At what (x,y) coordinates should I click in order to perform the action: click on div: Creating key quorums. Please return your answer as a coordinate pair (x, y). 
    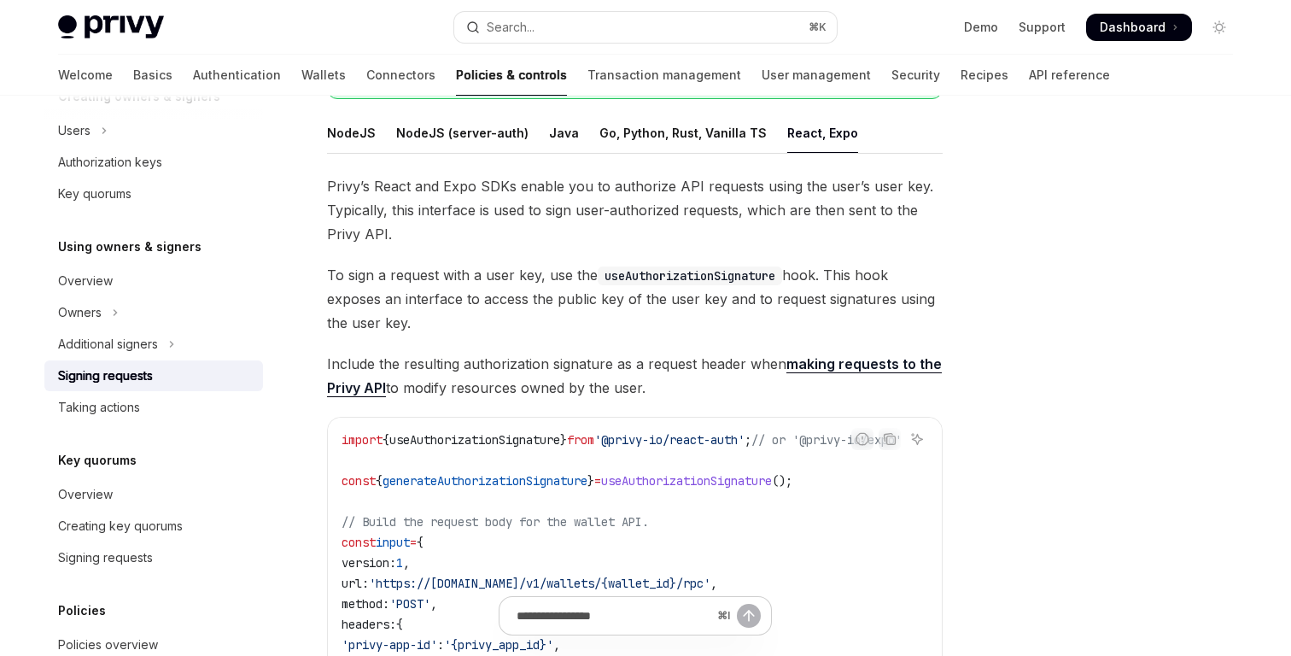
    Looking at the image, I should click on (120, 526).